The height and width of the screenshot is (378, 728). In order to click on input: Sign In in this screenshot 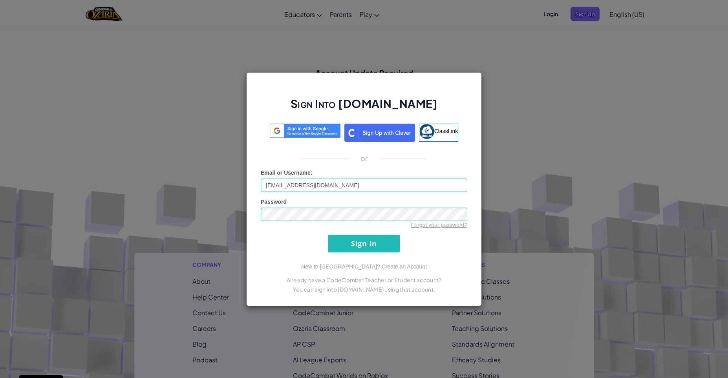, I will do `click(364, 243)`.